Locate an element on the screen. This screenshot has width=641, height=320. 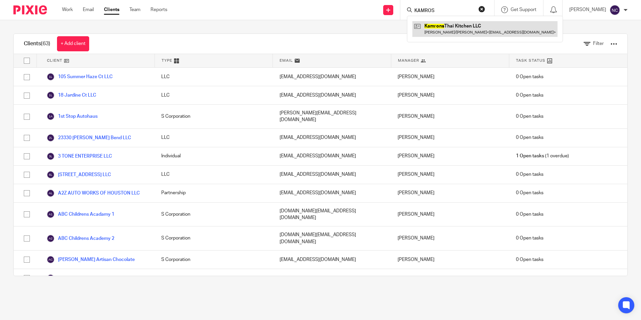
a: ABC Childrens Academy 2 is located at coordinates (80, 238).